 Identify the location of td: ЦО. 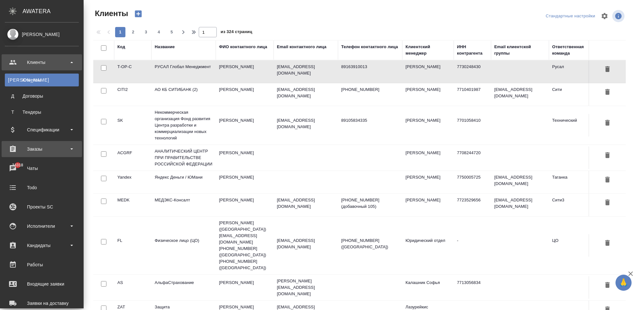
(575, 246).